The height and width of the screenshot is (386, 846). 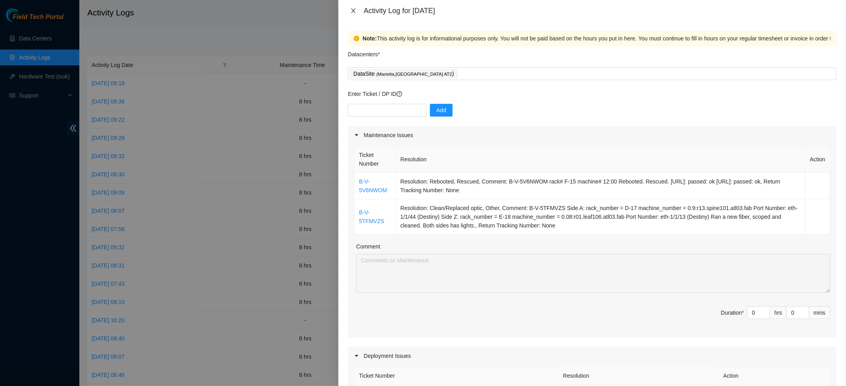 I want to click on p: DataSite ), so click(x=403, y=74).